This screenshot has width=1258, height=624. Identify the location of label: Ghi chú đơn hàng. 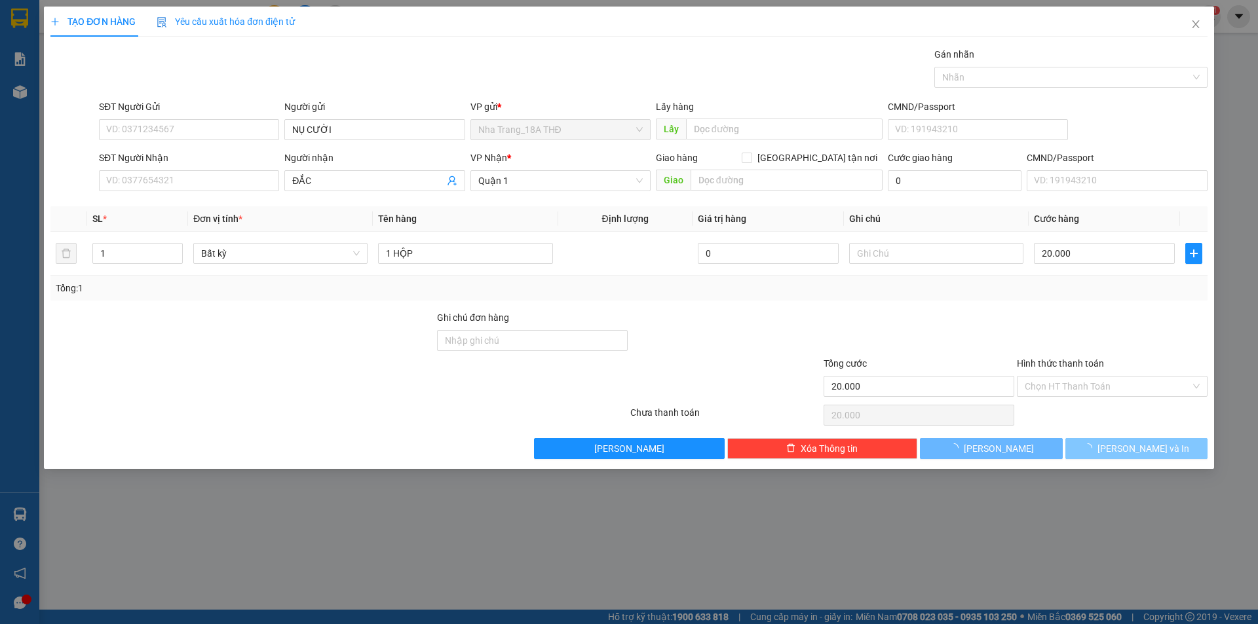
(473, 318).